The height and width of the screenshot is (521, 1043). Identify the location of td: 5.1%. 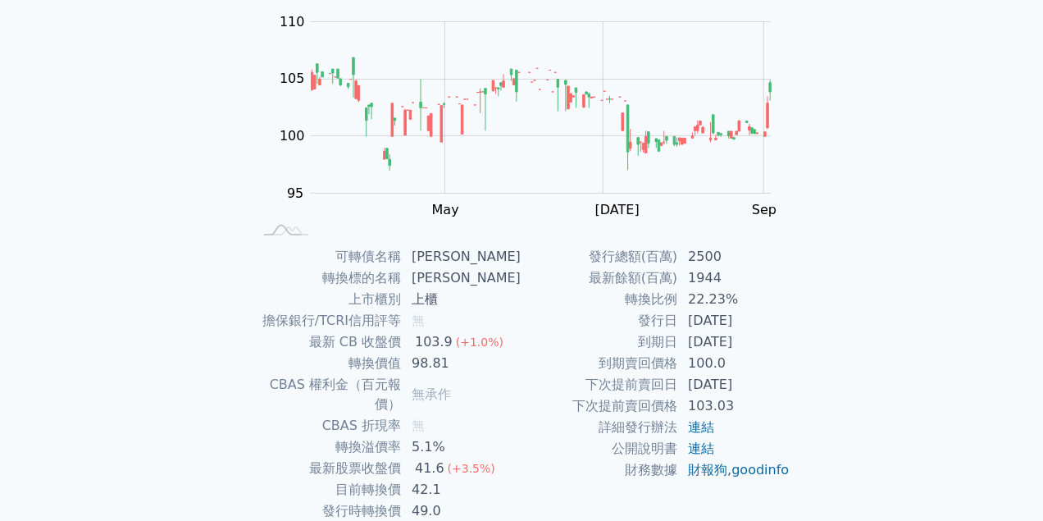
(462, 447).